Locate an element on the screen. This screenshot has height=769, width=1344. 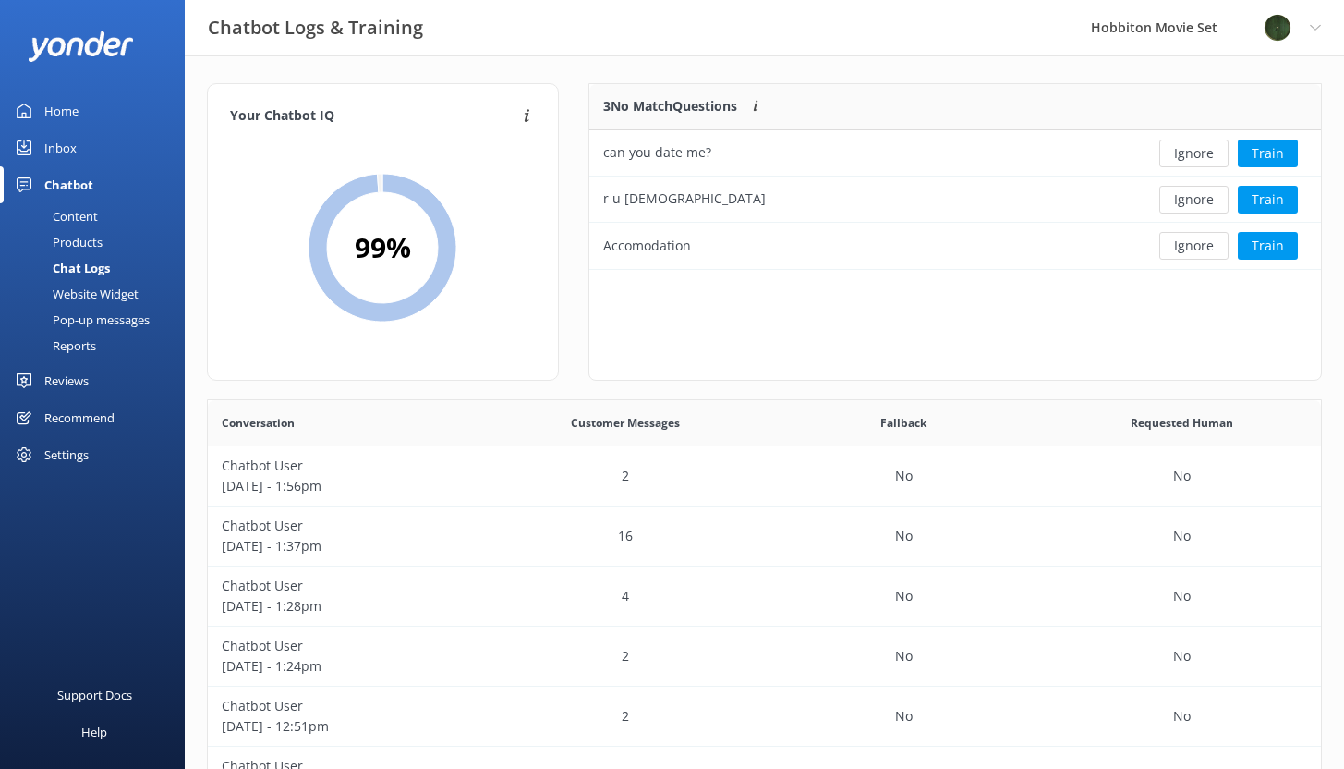
a: Content is located at coordinates (98, 216).